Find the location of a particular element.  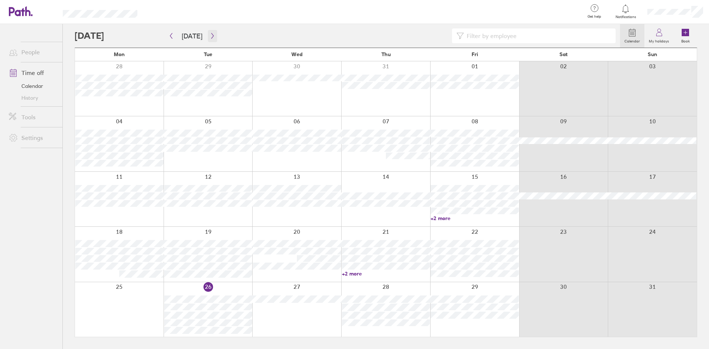

a: History is located at coordinates (33, 98).